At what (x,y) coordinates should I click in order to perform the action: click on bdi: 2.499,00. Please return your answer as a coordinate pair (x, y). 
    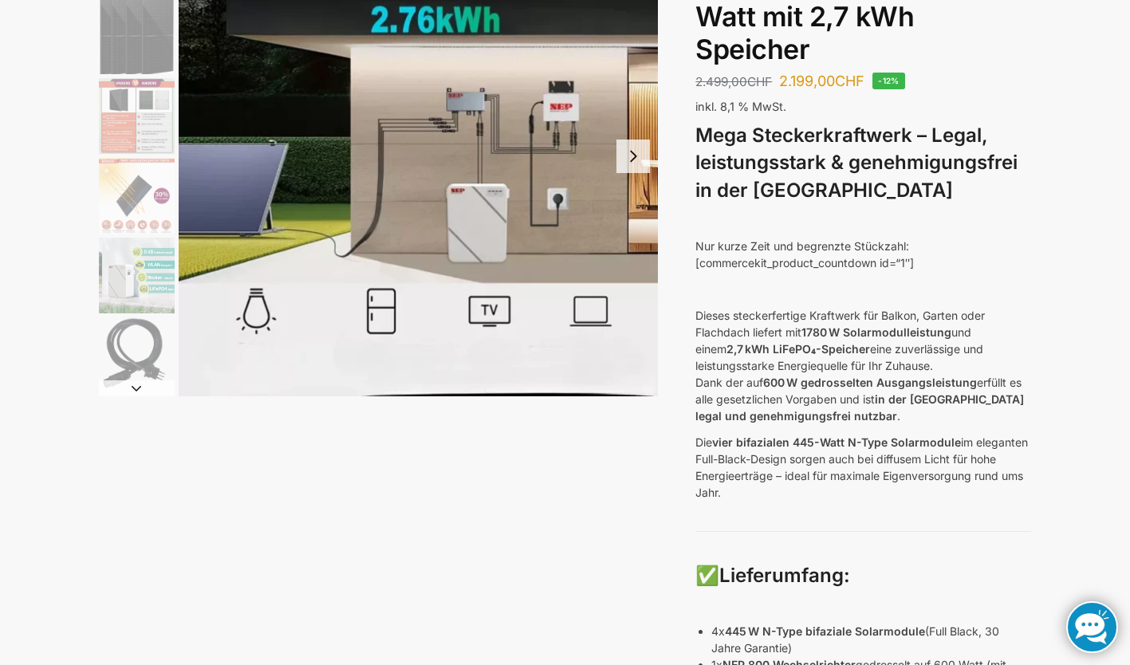
    Looking at the image, I should click on (733, 81).